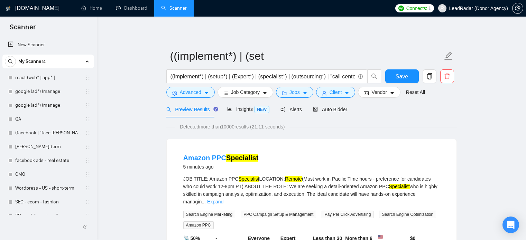  I want to click on span: Detected more than 10000 results (21.11 seconds), so click(232, 127).